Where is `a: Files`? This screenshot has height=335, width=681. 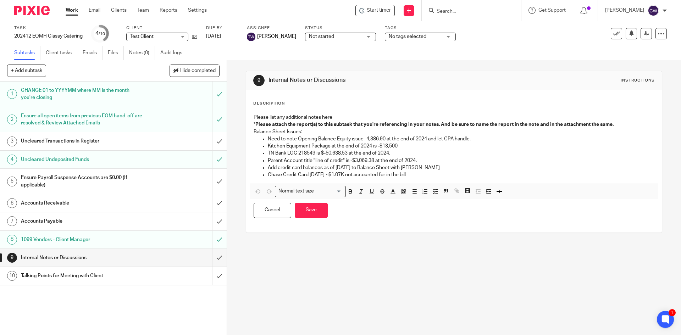 a: Files is located at coordinates (116, 53).